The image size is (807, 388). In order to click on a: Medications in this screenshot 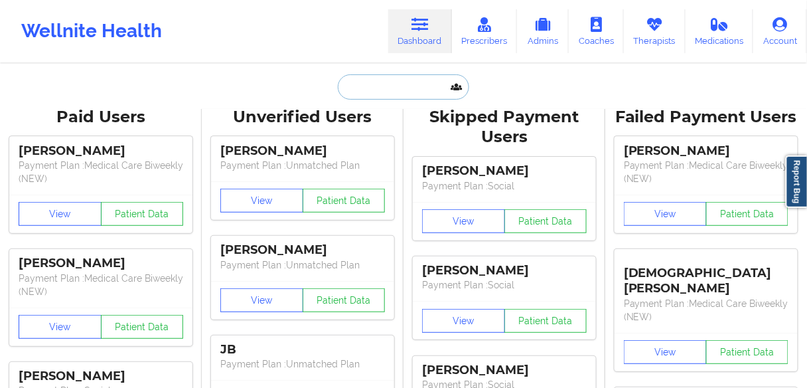, I will do `click(719, 31)`.